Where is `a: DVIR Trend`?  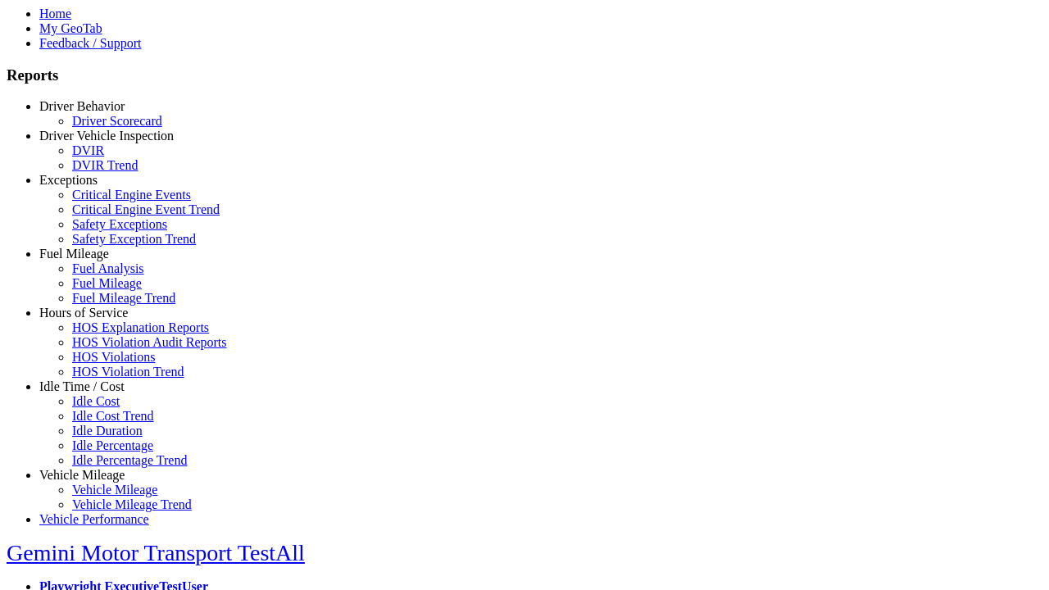 a: DVIR Trend is located at coordinates (105, 165).